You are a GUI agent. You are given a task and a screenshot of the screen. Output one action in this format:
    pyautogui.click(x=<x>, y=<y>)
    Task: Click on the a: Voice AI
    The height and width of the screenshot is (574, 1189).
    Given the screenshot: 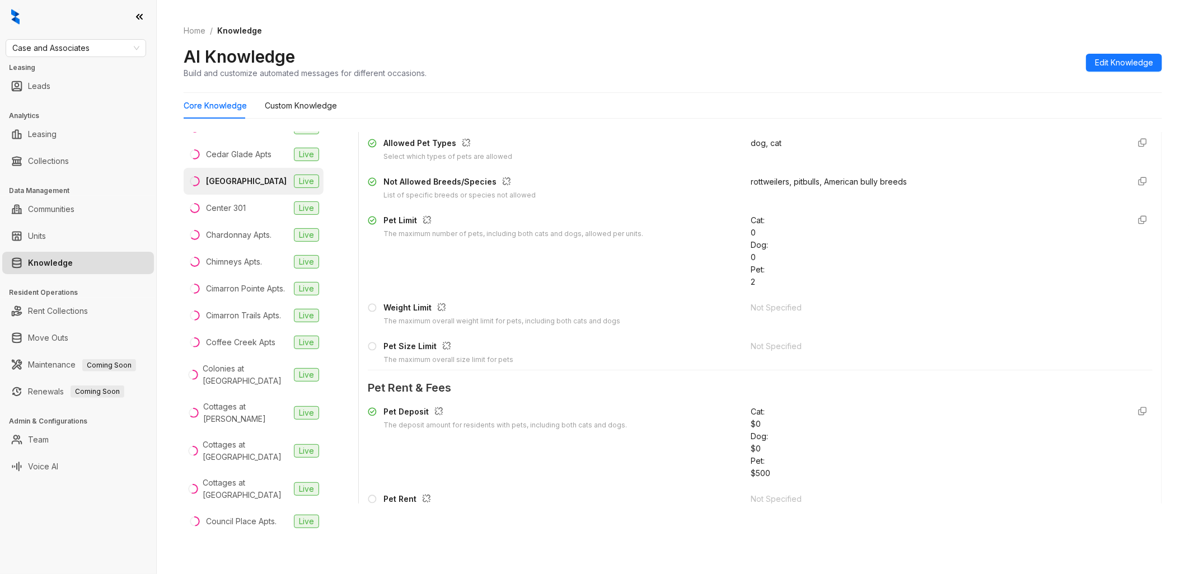 What is the action you would take?
    pyautogui.click(x=43, y=467)
    